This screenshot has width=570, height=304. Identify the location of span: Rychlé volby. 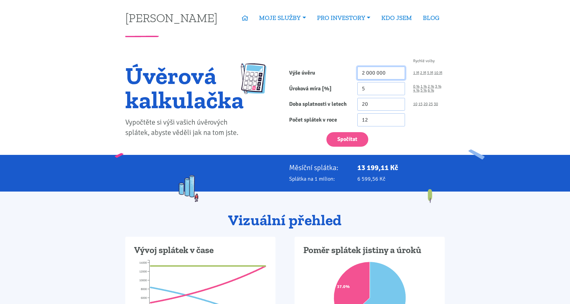
(424, 61).